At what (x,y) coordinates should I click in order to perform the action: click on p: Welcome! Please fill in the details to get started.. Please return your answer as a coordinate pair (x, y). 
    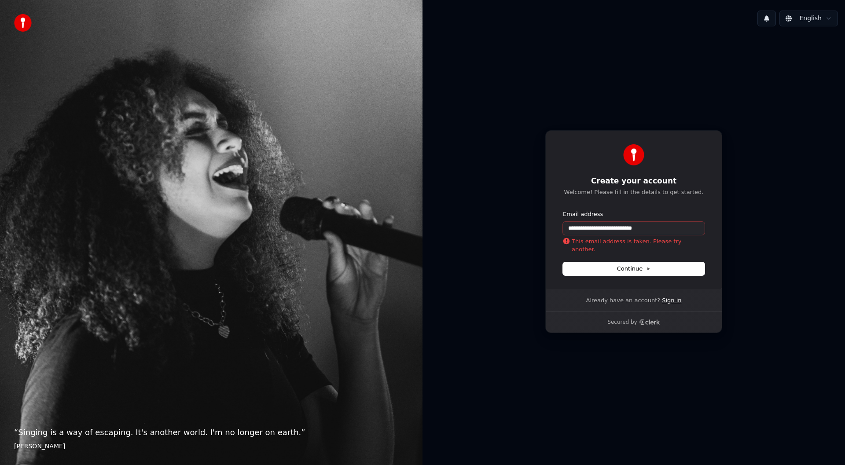
    Looking at the image, I should click on (633, 192).